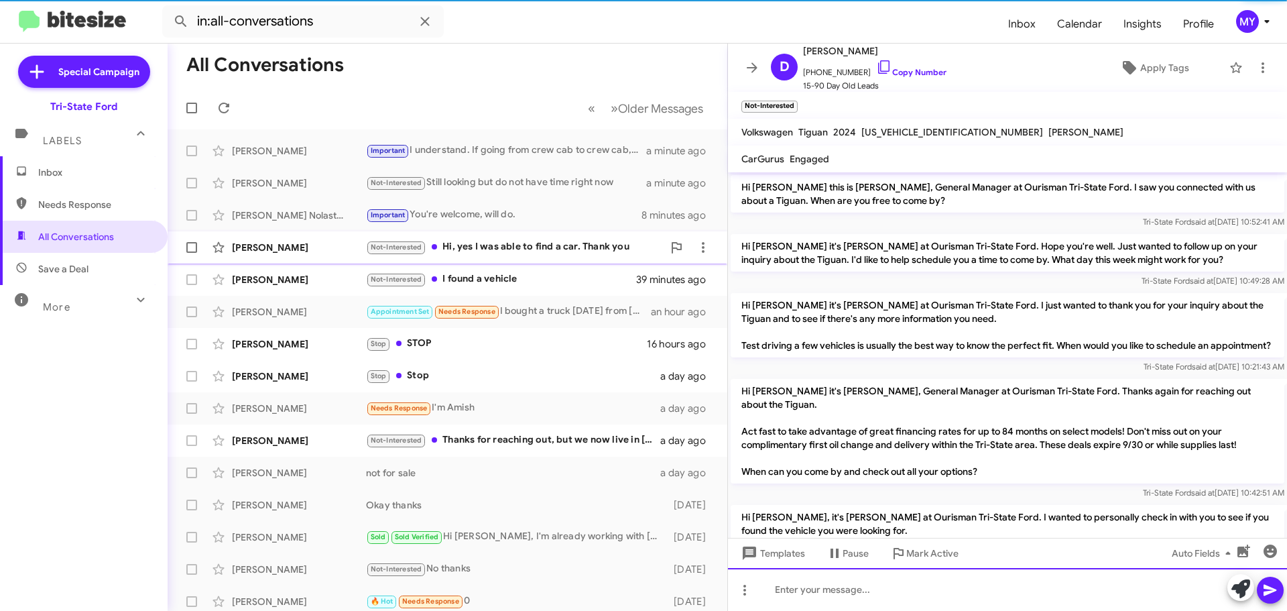 This screenshot has width=1287, height=611. Describe the element at coordinates (847, 553) in the screenshot. I see `button: Pause` at that location.